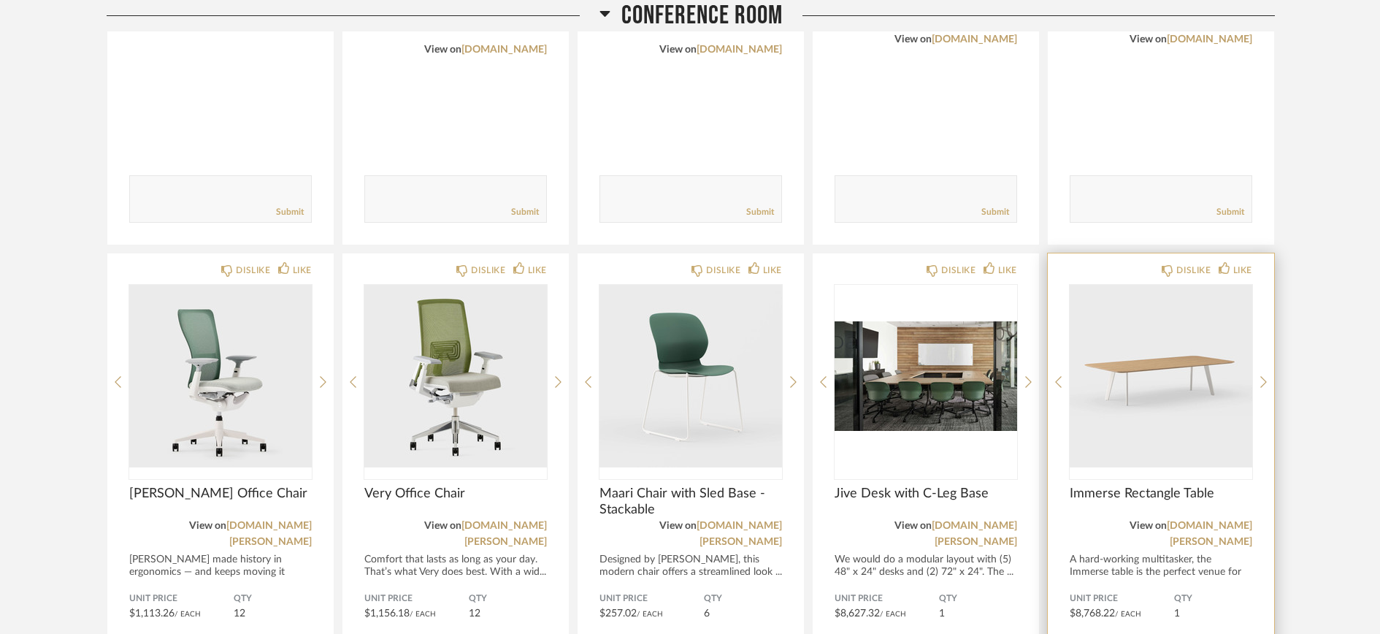 The width and height of the screenshot is (1380, 634). I want to click on div: Comfort that lasts as long as your day. That’s what Very does best. With a wid..., so click(455, 566).